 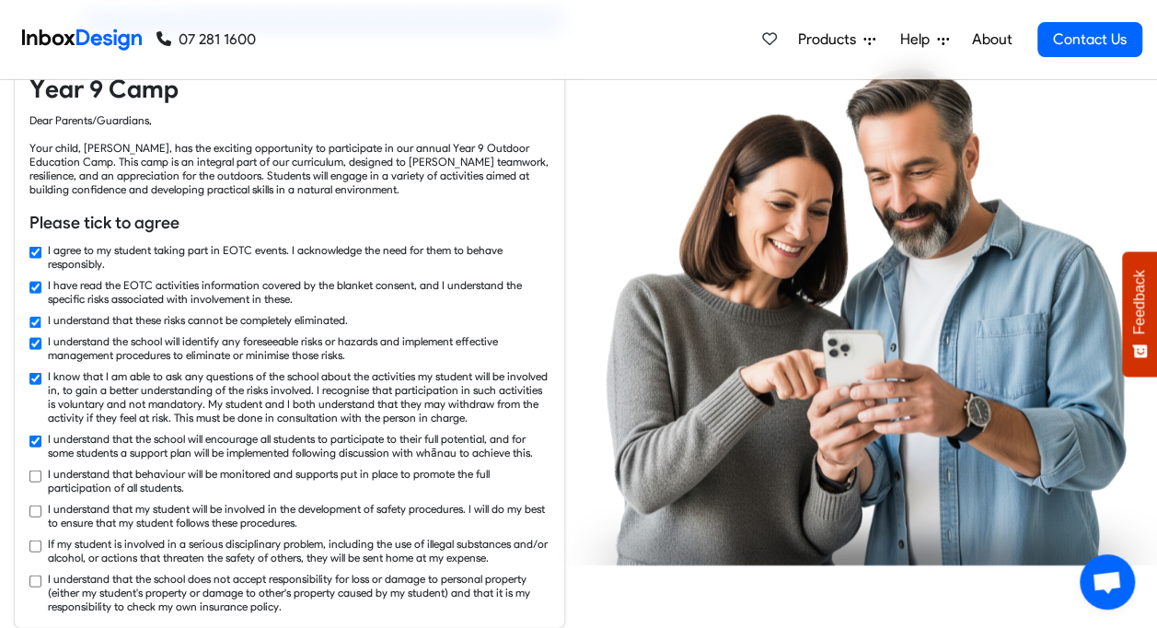 What do you see at coordinates (298, 550) in the screenshot?
I see `label: If my student is involved in a serious disciplinary problem, including the use of illegal substan...` at bounding box center [298, 550].